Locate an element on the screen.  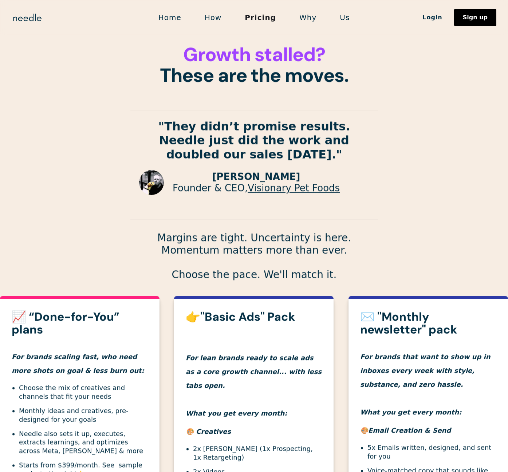
a: Pricing is located at coordinates (261, 17).